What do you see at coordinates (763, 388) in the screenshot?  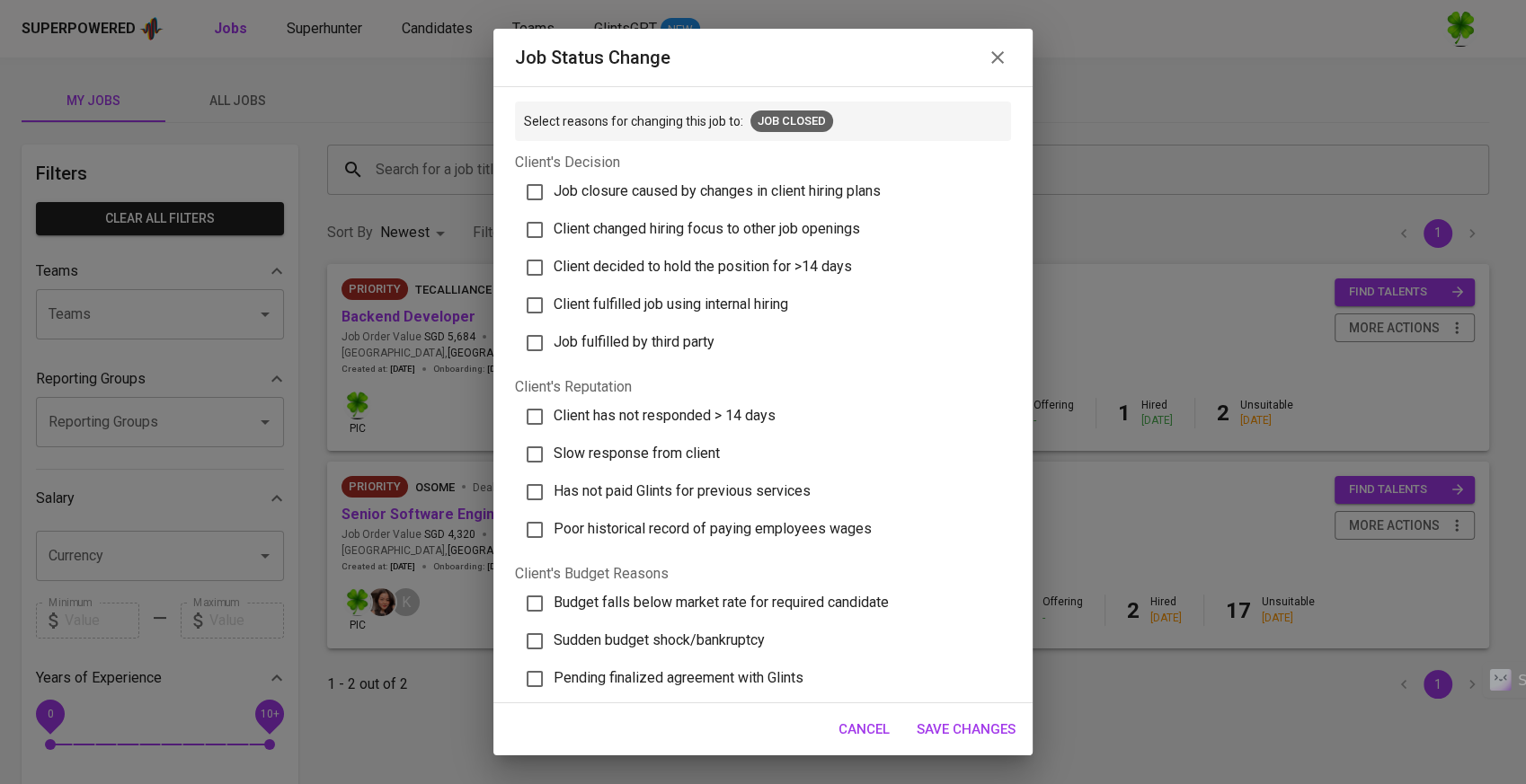 I see `p: Client's Reputation` at bounding box center [763, 388].